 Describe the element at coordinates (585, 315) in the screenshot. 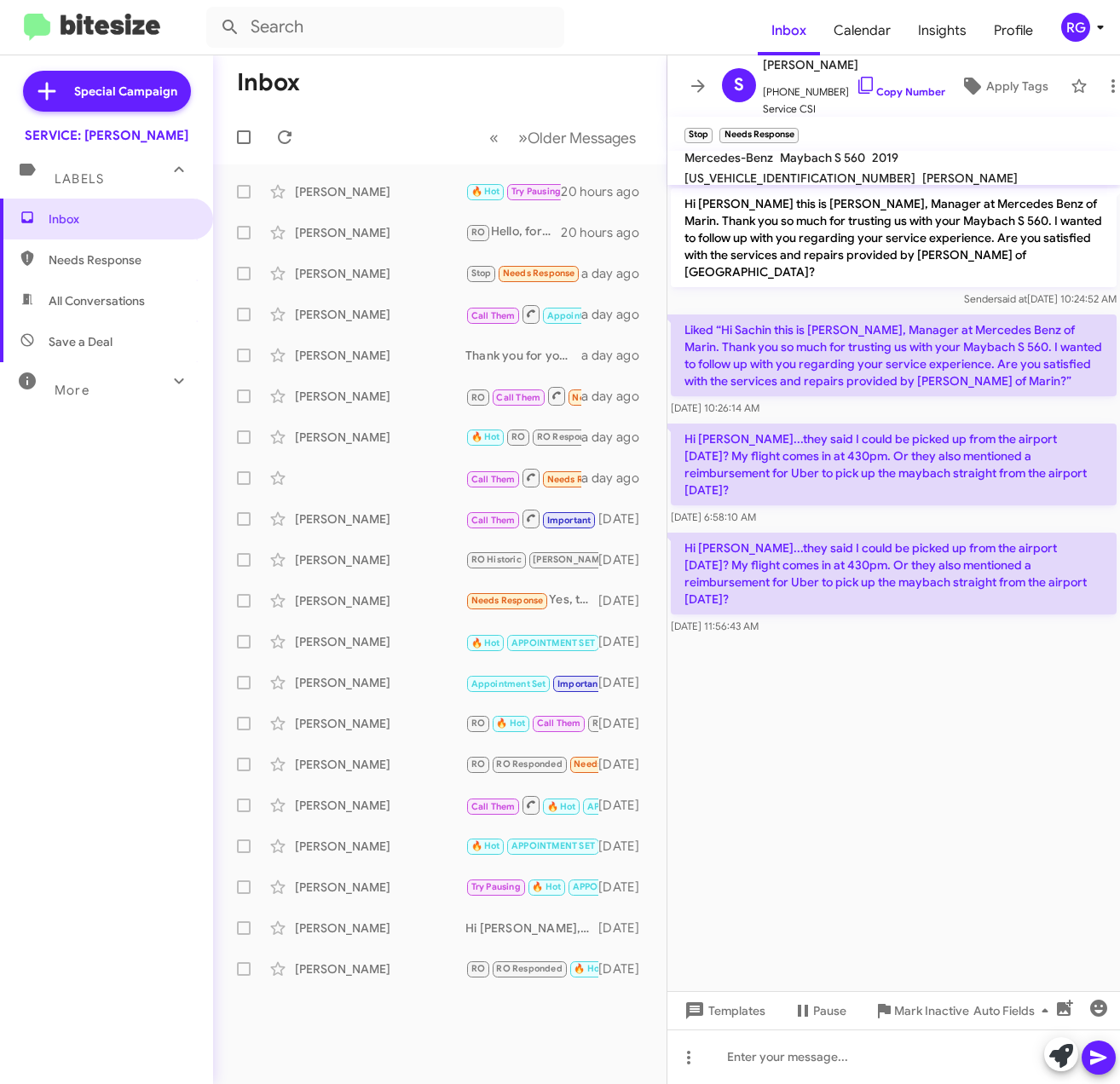

I see `span: Appointment Set` at that location.